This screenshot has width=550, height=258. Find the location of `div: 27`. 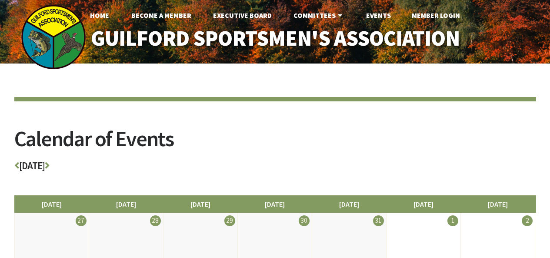

div: 27 is located at coordinates (81, 220).